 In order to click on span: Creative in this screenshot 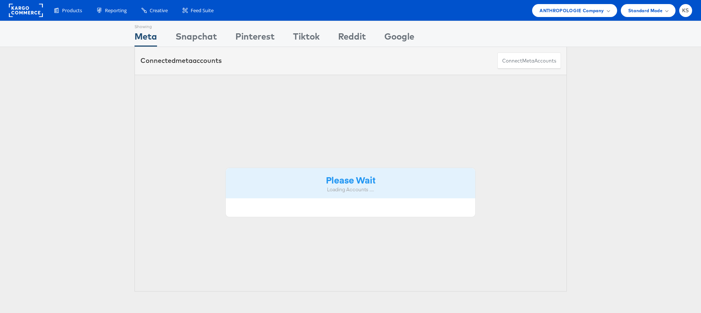, I will do `click(159, 10)`.